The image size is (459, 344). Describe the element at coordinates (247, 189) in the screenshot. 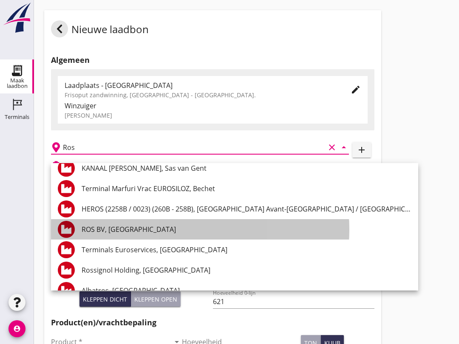

I see `div: Terminal Marfuri Vrac EUROSILOZ, Bechet` at that location.